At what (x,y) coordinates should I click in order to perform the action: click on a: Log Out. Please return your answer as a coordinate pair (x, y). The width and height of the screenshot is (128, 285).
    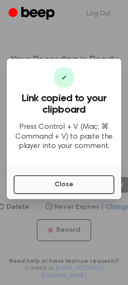
    Looking at the image, I should click on (98, 14).